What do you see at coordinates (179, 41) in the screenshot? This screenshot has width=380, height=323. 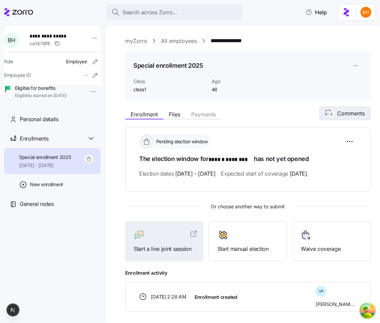 I see `a: All employees` at bounding box center [179, 41].